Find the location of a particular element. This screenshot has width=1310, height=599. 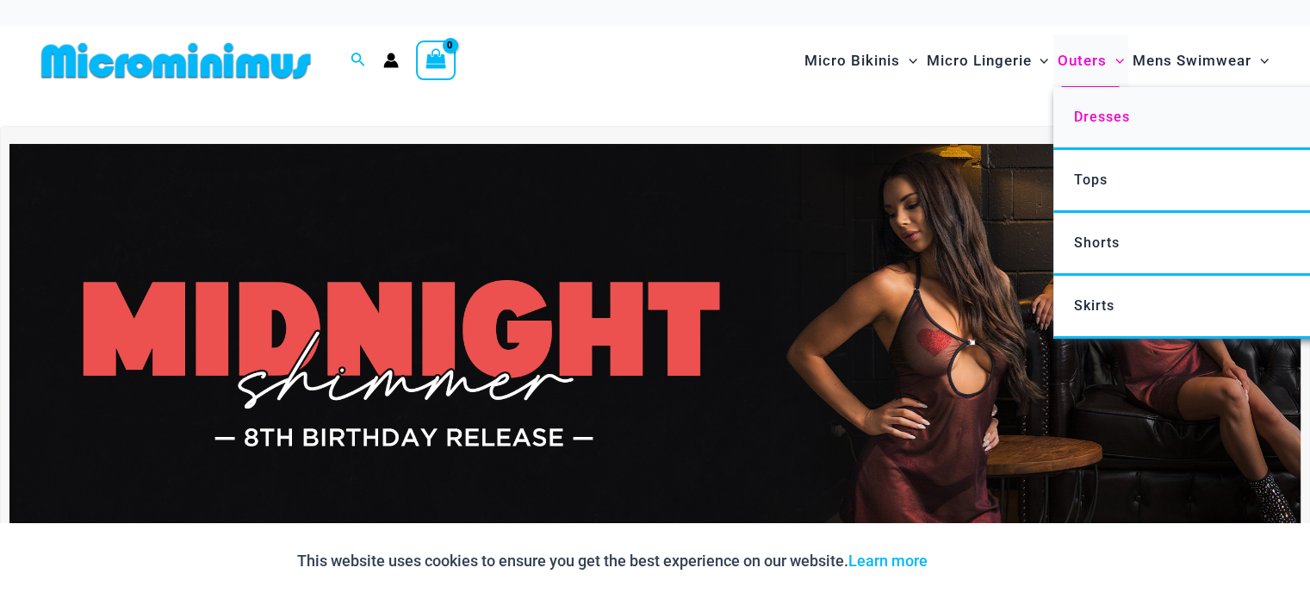

span: Mens Swimwear is located at coordinates (1192, 60).